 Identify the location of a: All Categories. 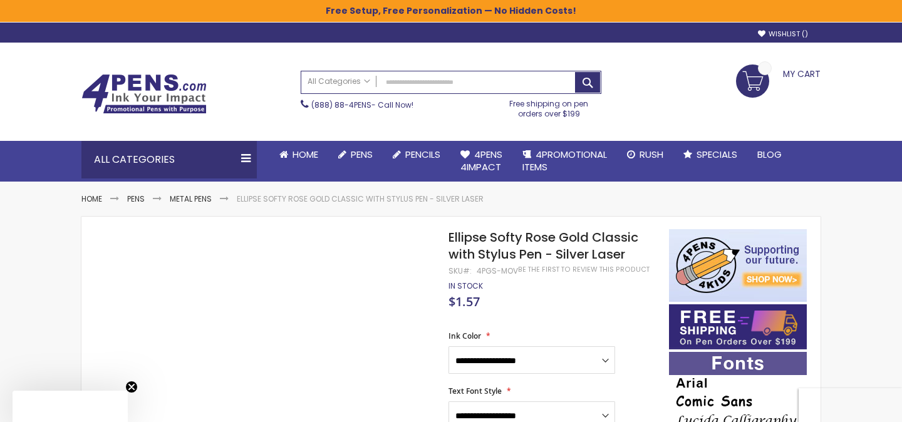
(339, 81).